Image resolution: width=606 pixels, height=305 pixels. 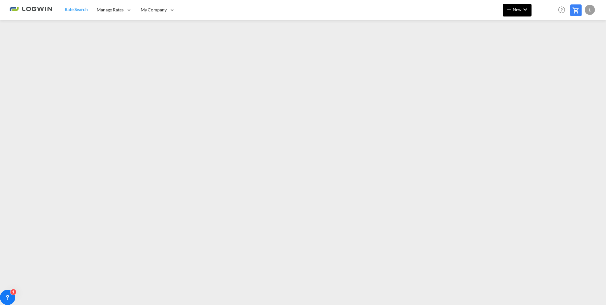 I want to click on span: Manage Rates, so click(x=110, y=10).